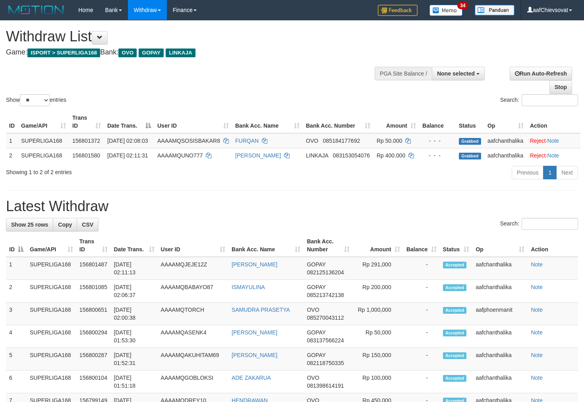 This screenshot has width=584, height=402. I want to click on td: 156801085, so click(93, 291).